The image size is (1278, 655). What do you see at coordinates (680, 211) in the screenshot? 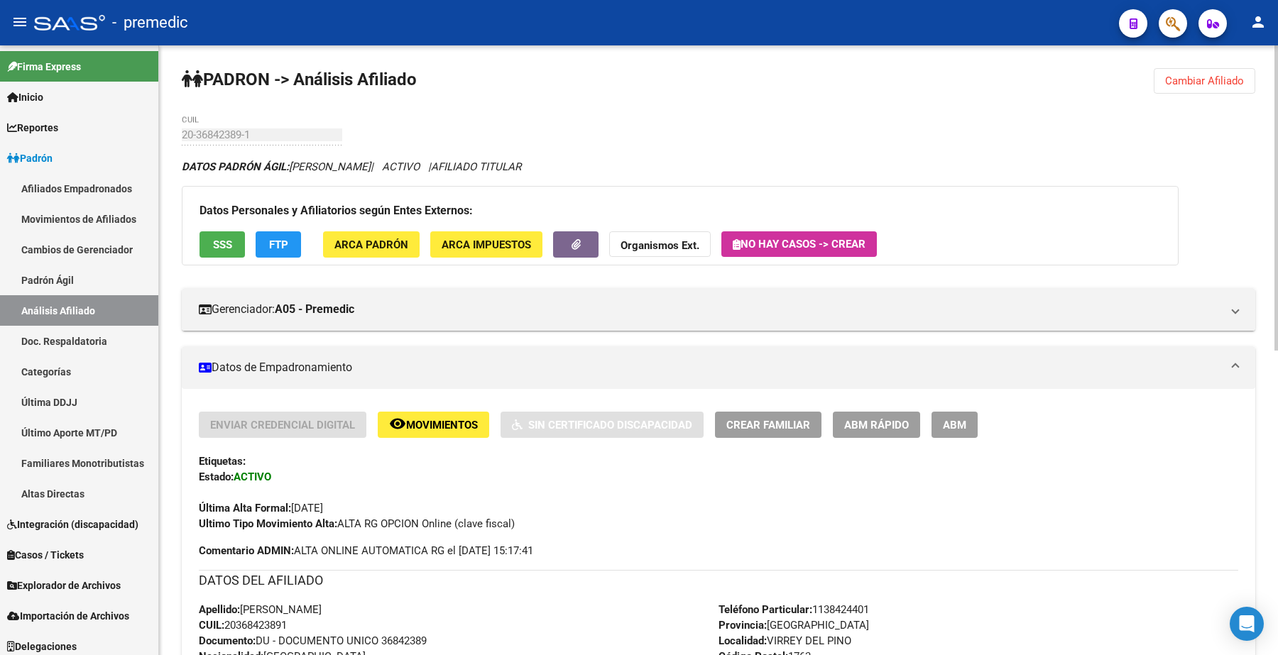
I see `h3: Datos Personales y Afiliatorios según Entes Externos:` at bounding box center [680, 211].